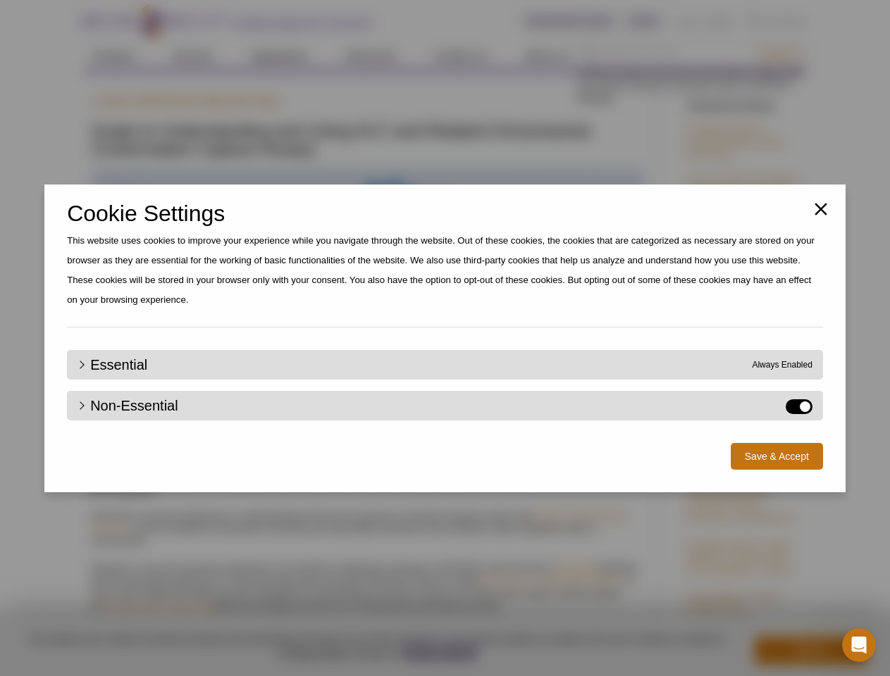 The width and height of the screenshot is (890, 676). Describe the element at coordinates (444, 213) in the screenshot. I see `h2: Cookie Settings` at that location.